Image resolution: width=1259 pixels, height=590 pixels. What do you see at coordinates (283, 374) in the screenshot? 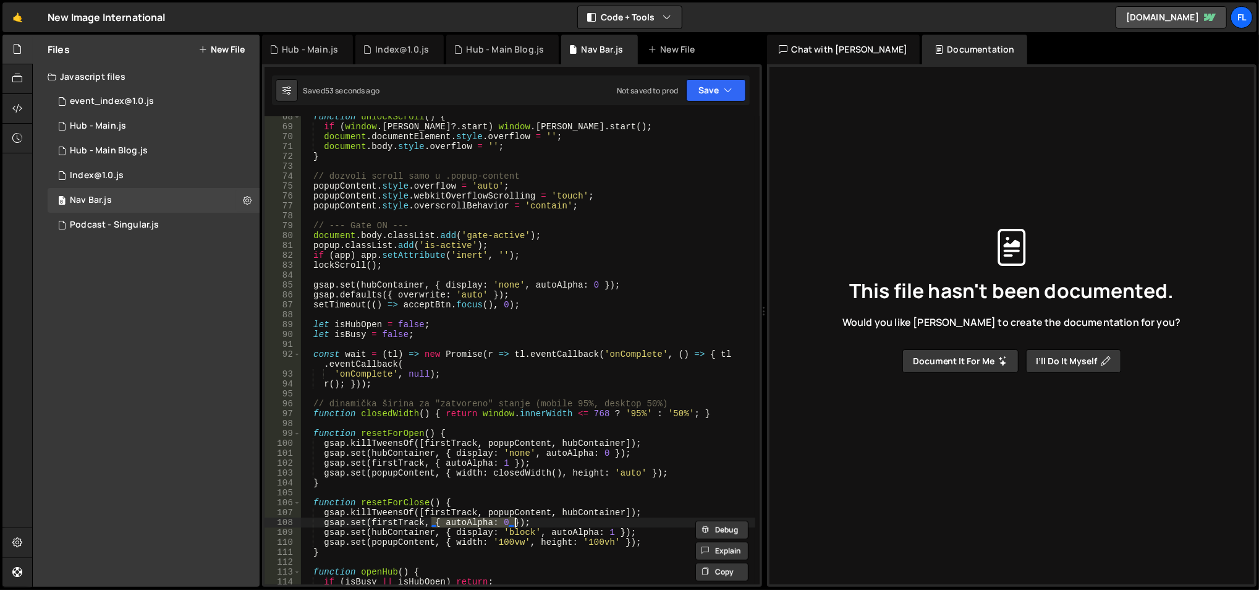
I see `div: 93` at bounding box center [283, 374].